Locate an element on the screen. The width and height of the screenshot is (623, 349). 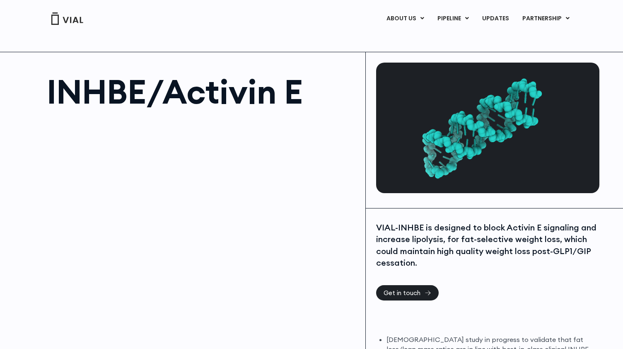
a: PIPELINEMenu Toggle is located at coordinates (452, 19).